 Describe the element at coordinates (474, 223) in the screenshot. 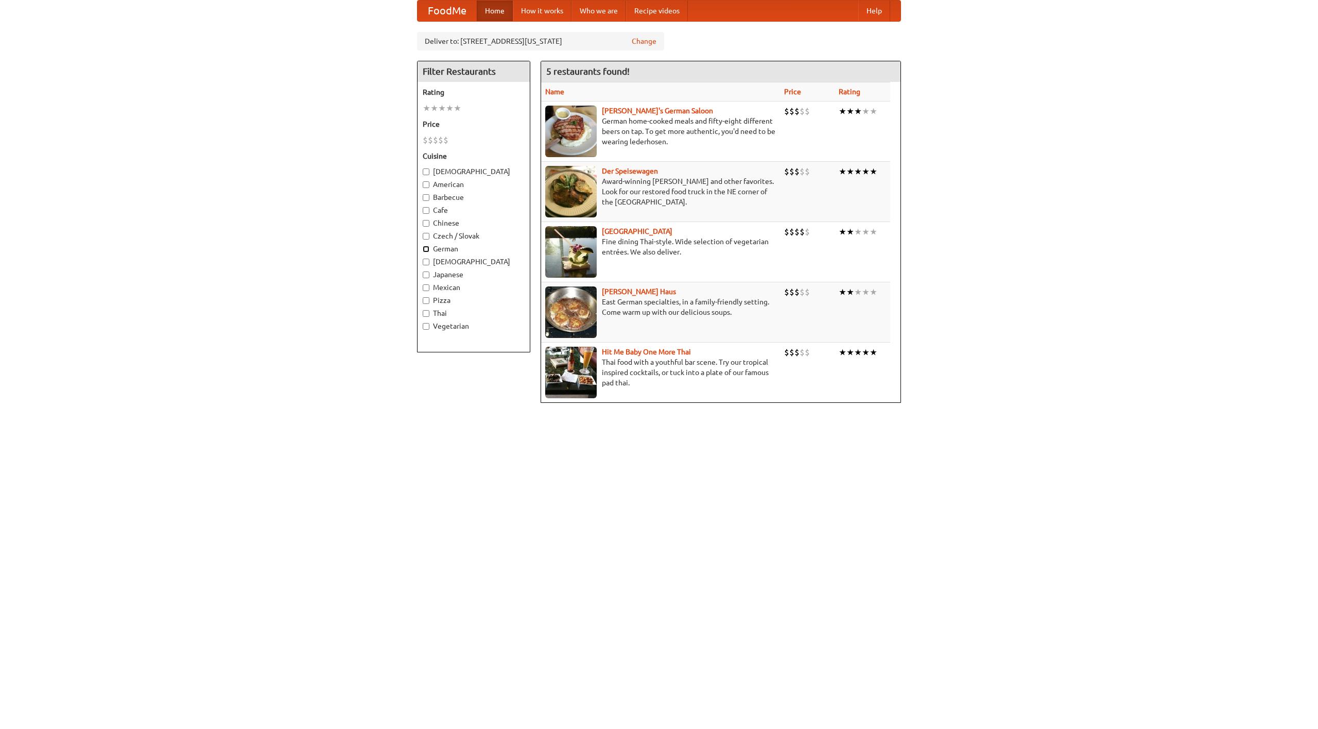

I see `label: Chinese` at that location.